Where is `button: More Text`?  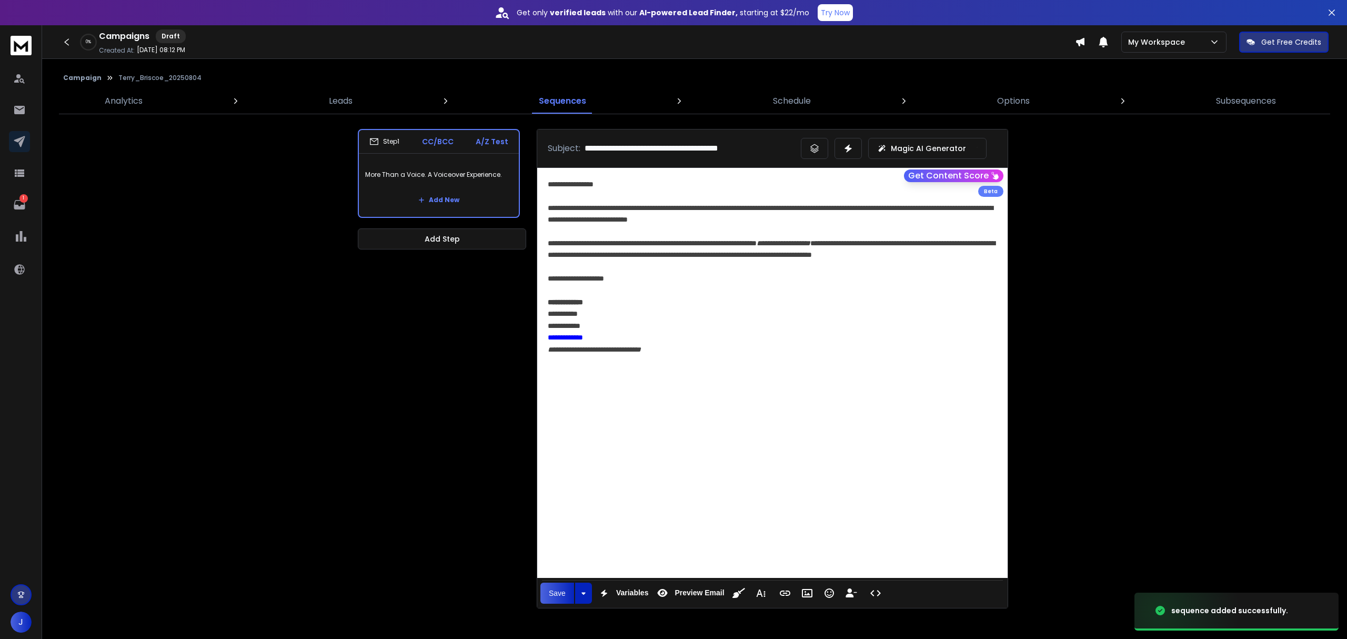
button: More Text is located at coordinates (761, 593).